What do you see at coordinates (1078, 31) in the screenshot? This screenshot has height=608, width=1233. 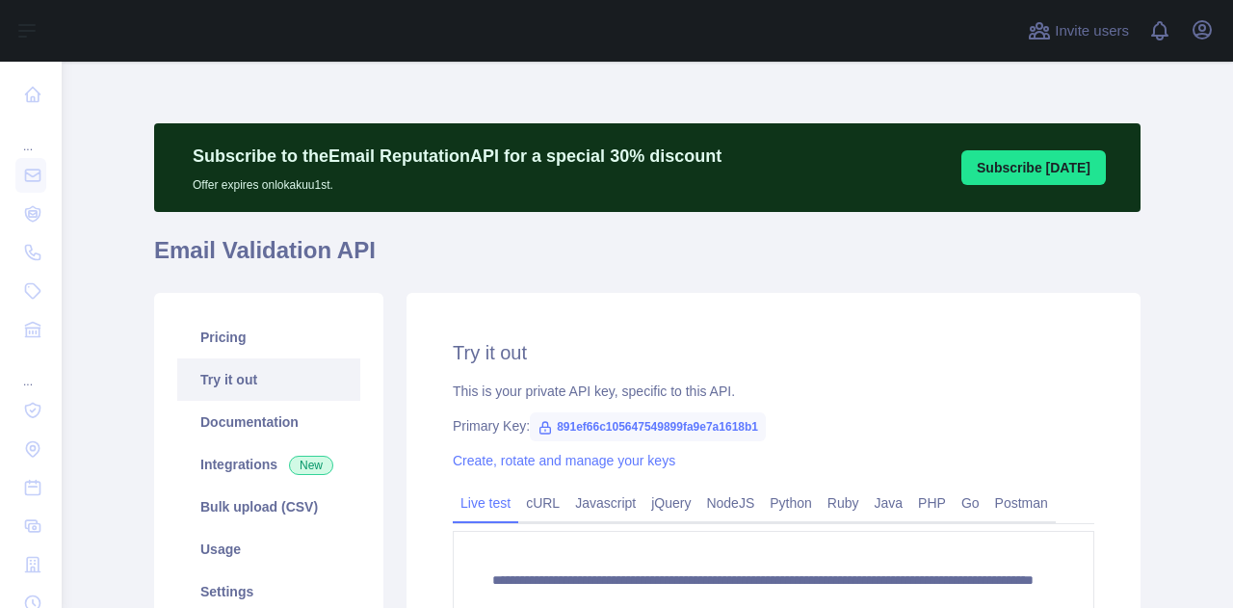 I see `button: Invite users` at bounding box center [1078, 31].